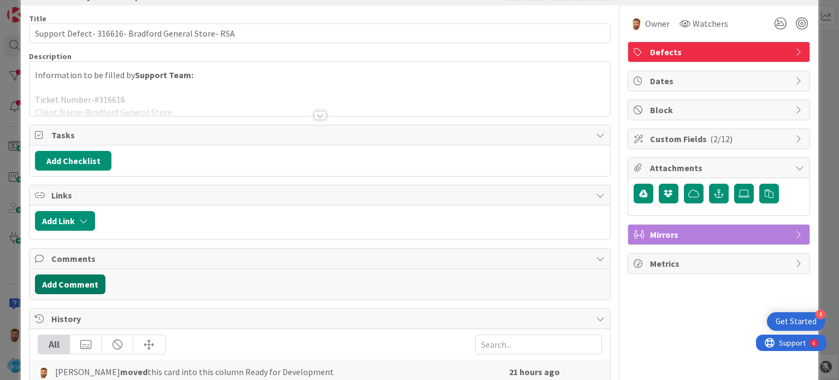 The height and width of the screenshot is (380, 839). Describe the element at coordinates (320, 75) in the screenshot. I see `p: Information to be filled by` at that location.